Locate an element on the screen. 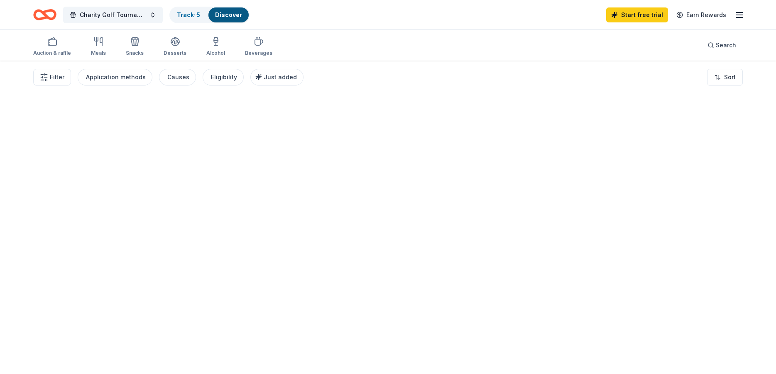 The width and height of the screenshot is (776, 374). a: Earn Rewards is located at coordinates (701, 15).